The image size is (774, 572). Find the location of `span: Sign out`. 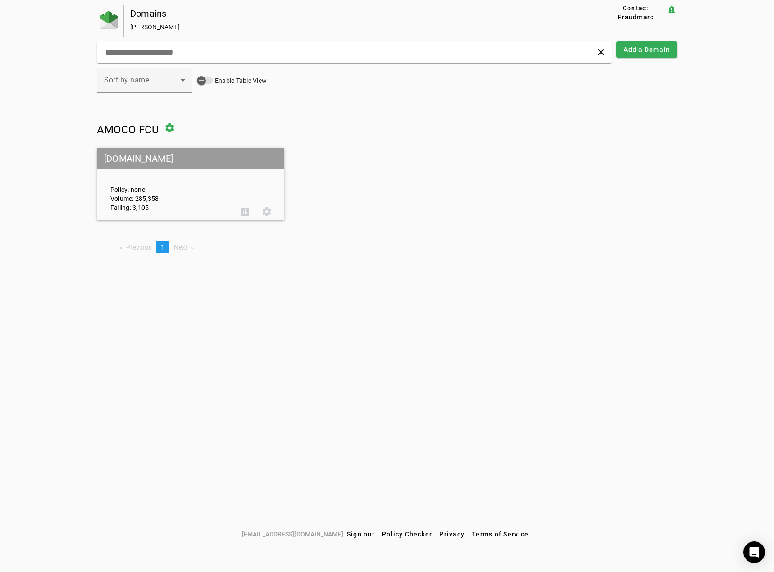

span: Sign out is located at coordinates (361, 534).